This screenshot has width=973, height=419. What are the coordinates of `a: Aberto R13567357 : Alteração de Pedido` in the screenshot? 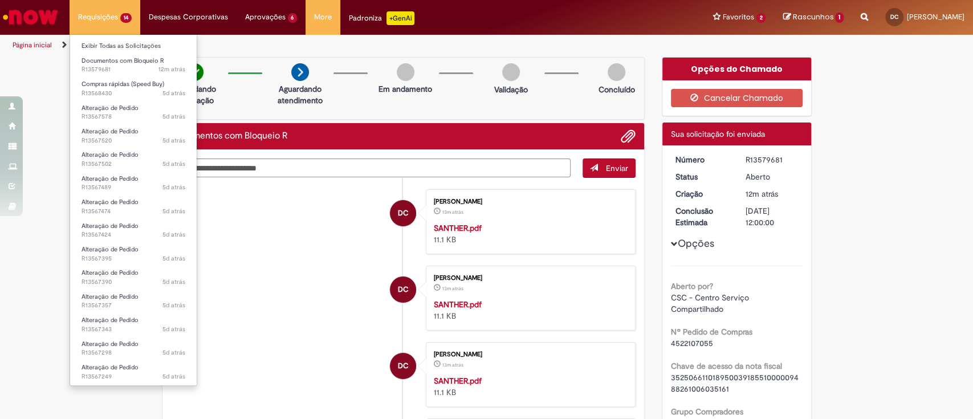 It's located at (133, 301).